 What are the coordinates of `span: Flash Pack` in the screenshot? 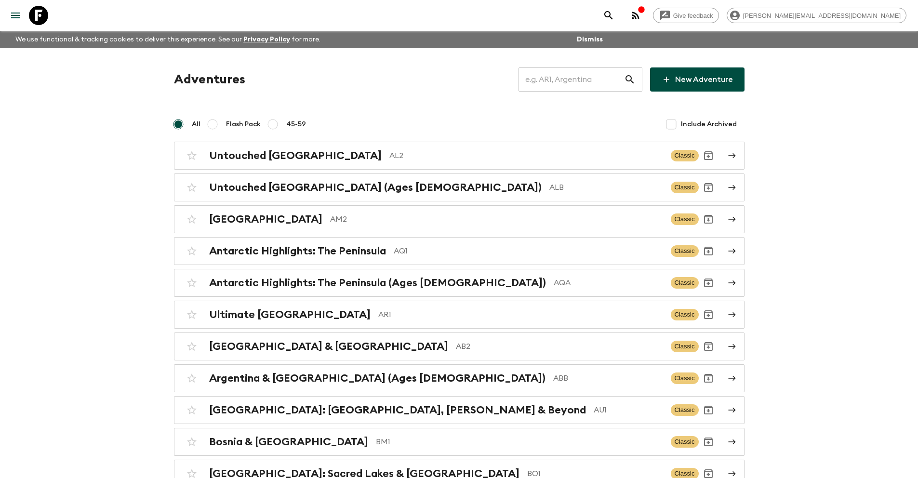 It's located at (243, 124).